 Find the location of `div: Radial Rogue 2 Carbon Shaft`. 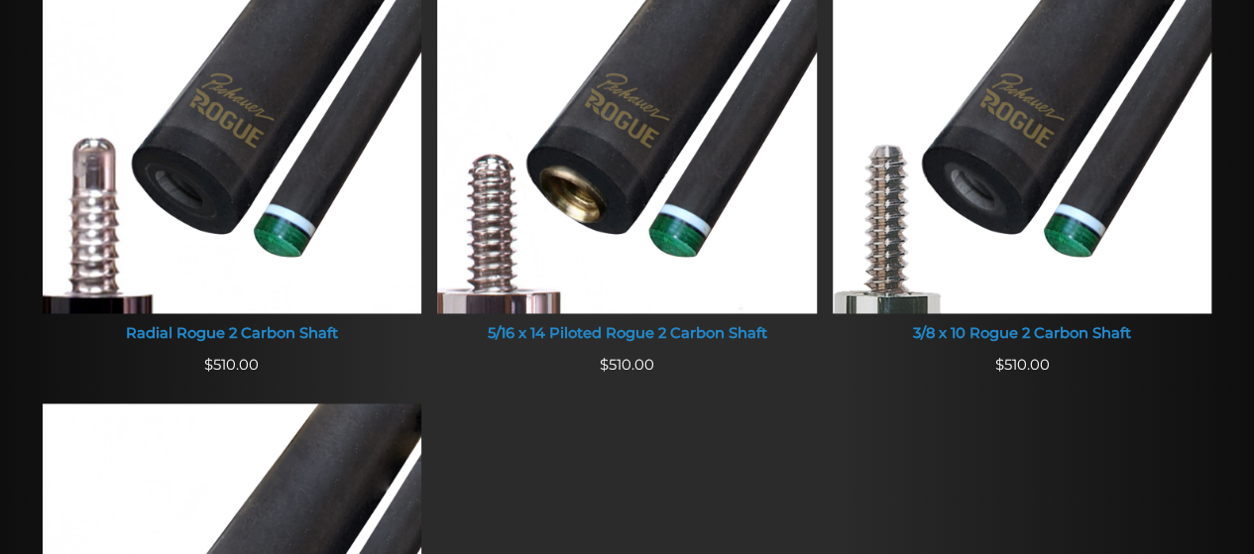

div: Radial Rogue 2 Carbon Shaft is located at coordinates (232, 334).